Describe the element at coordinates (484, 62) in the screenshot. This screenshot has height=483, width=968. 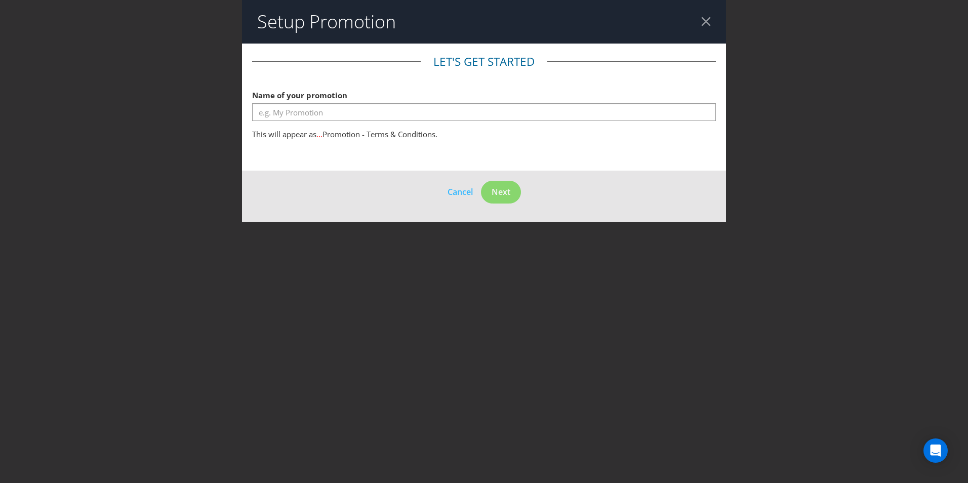
I see `legend: Let's get started` at that location.